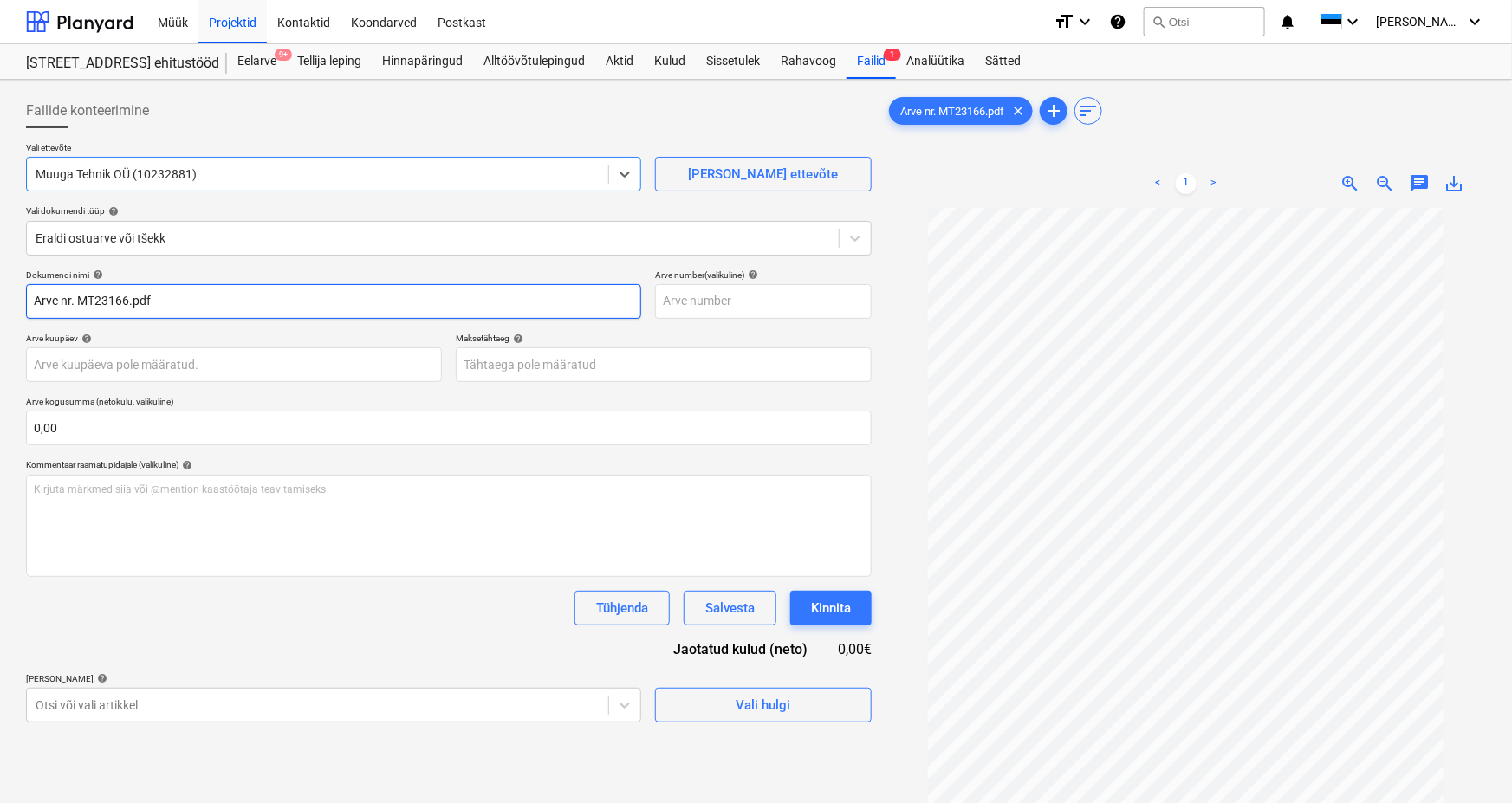  I want to click on a: Analüütika, so click(934, 62).